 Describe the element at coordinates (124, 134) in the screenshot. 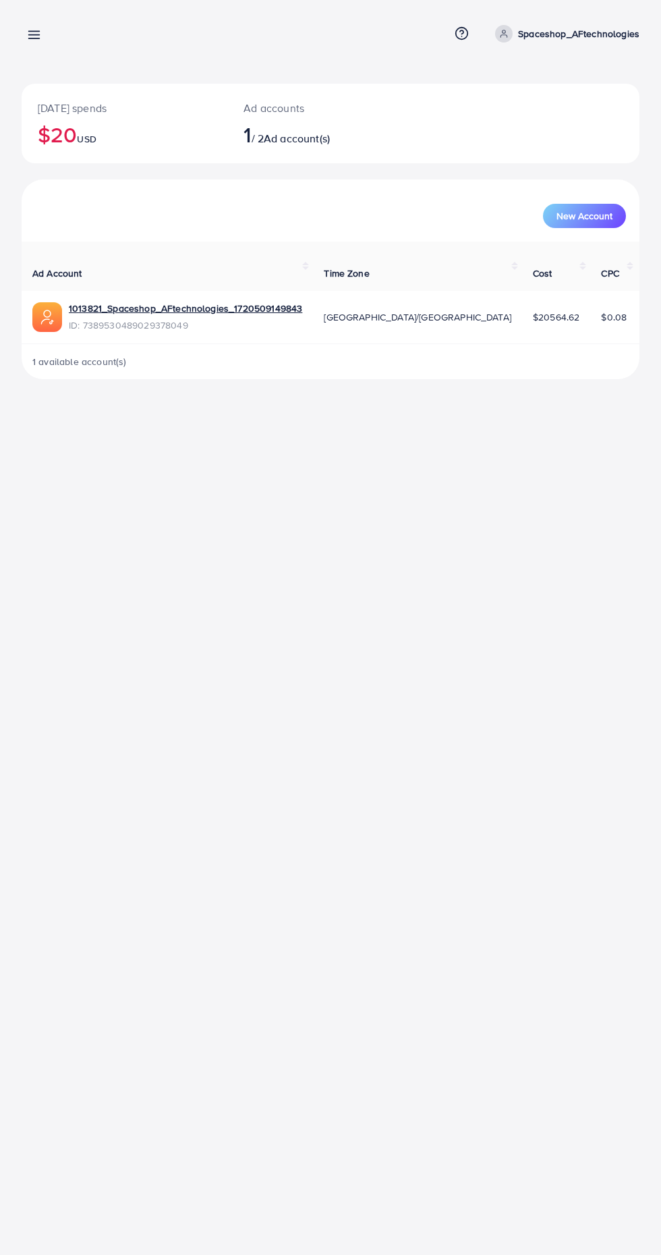

I see `h2: $20` at that location.